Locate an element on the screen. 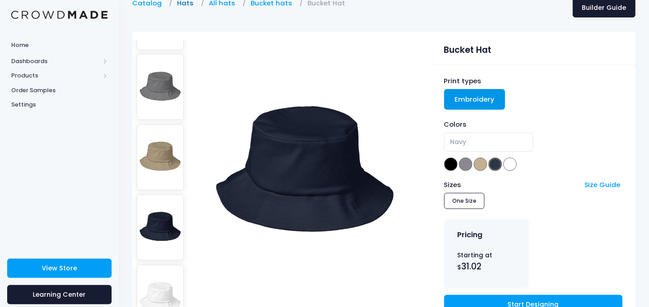 The height and width of the screenshot is (307, 649). span: Settings is located at coordinates (59, 105).